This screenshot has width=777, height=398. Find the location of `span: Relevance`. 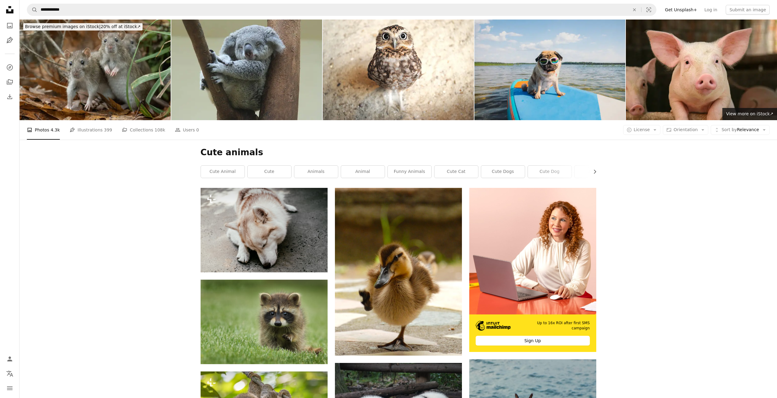

span: Relevance is located at coordinates (740, 130).